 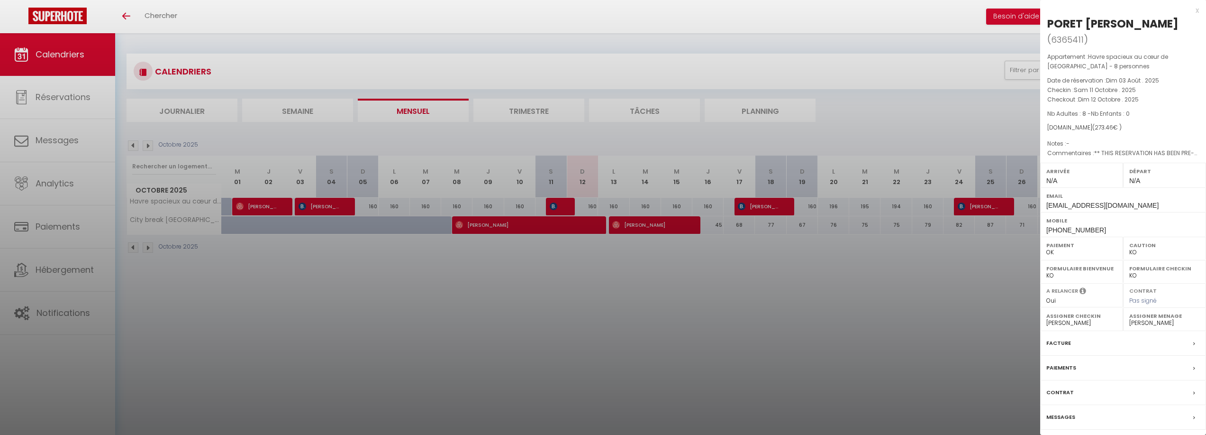 I want to click on label: Facture, so click(x=1059, y=343).